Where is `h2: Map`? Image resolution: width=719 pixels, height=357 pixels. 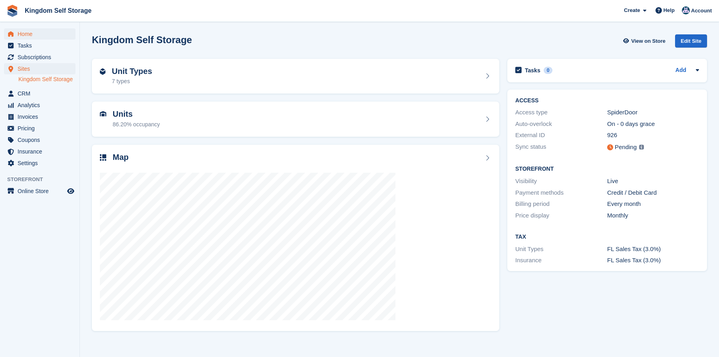 h2: Map is located at coordinates (121, 157).